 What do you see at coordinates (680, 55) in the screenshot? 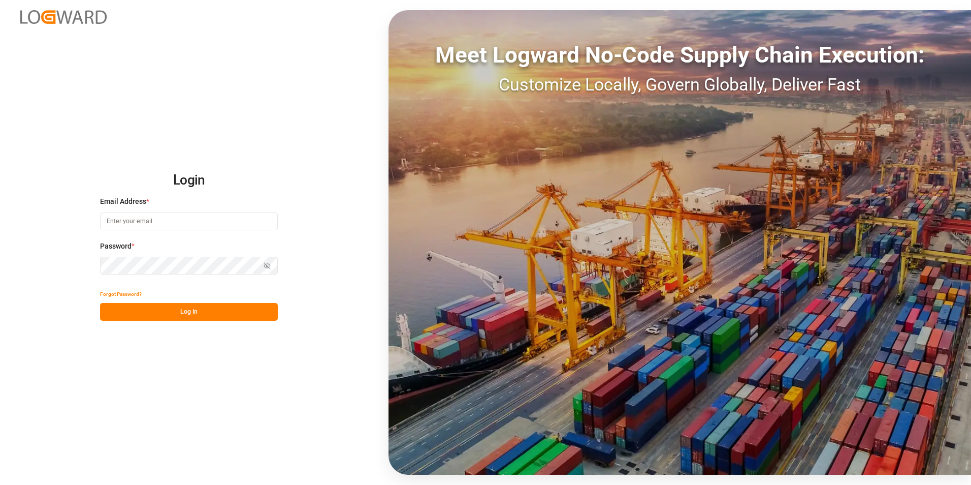
I see `div: Meet Logward No-Code Supply Chain Execution:` at bounding box center [680, 55].